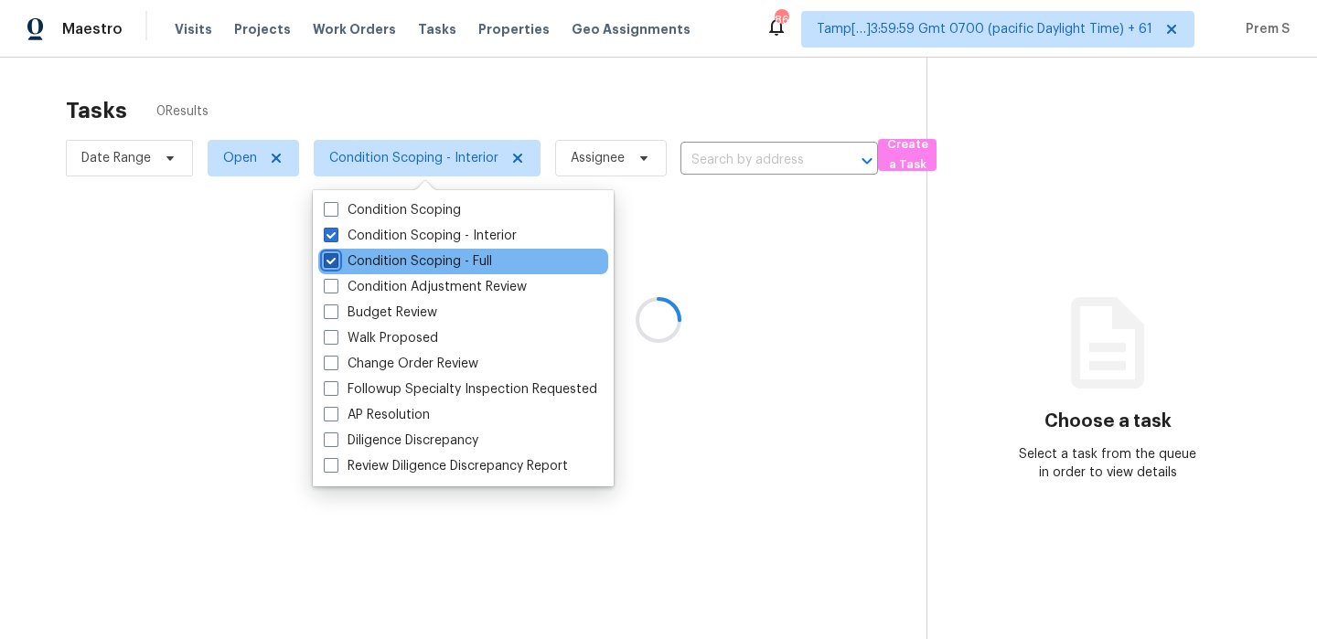  Describe the element at coordinates (377, 415) in the screenshot. I see `label: AP Resolution` at that location.